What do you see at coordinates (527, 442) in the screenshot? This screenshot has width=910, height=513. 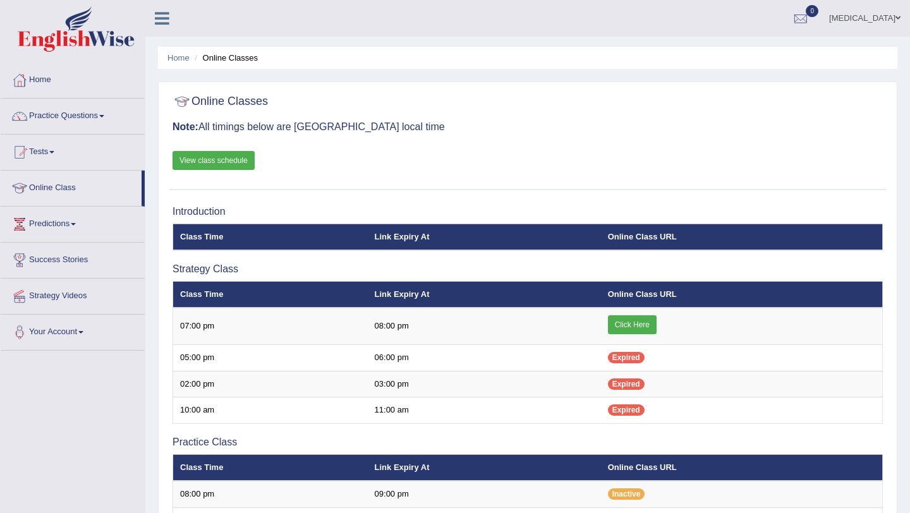 I see `h3: Practice Class` at bounding box center [527, 442].